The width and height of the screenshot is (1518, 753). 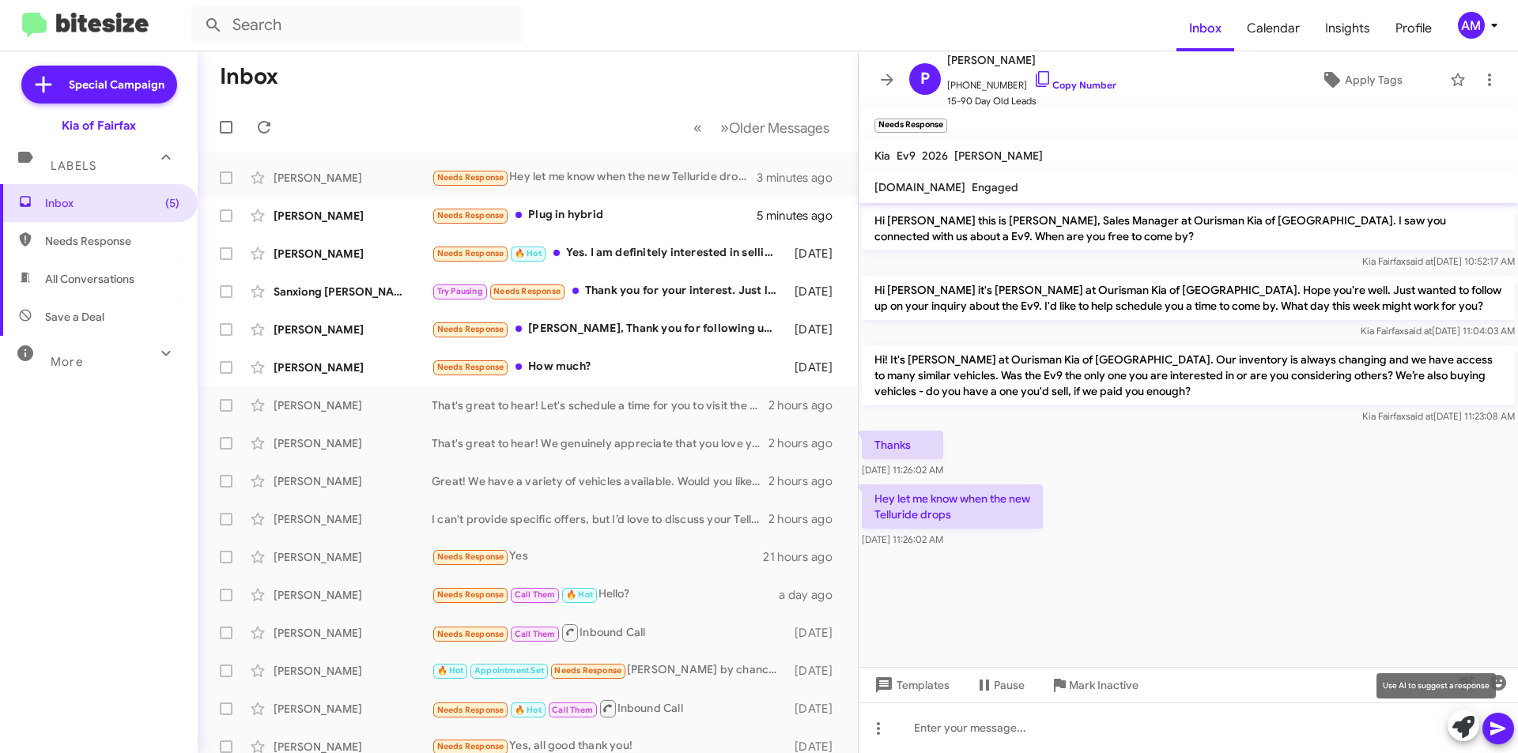 What do you see at coordinates (535, 594) in the screenshot?
I see `span: Call Them` at bounding box center [535, 594].